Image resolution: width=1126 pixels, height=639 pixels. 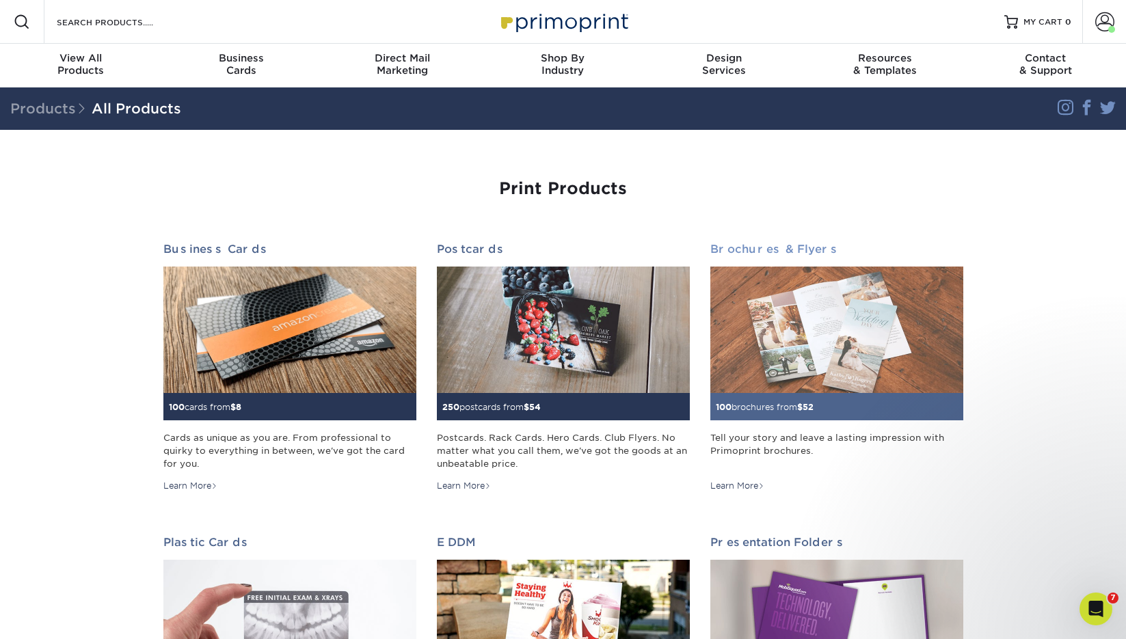 What do you see at coordinates (51, 109) in the screenshot?
I see `span: Products` at bounding box center [51, 109].